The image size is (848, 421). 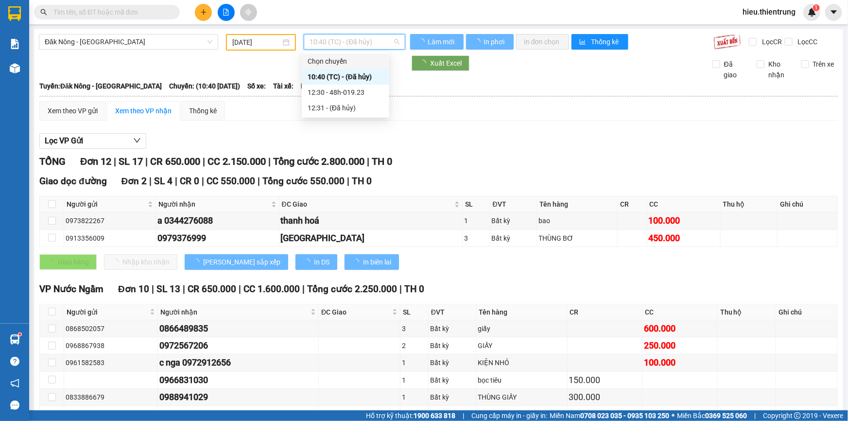 I want to click on span: notification, so click(x=15, y=383).